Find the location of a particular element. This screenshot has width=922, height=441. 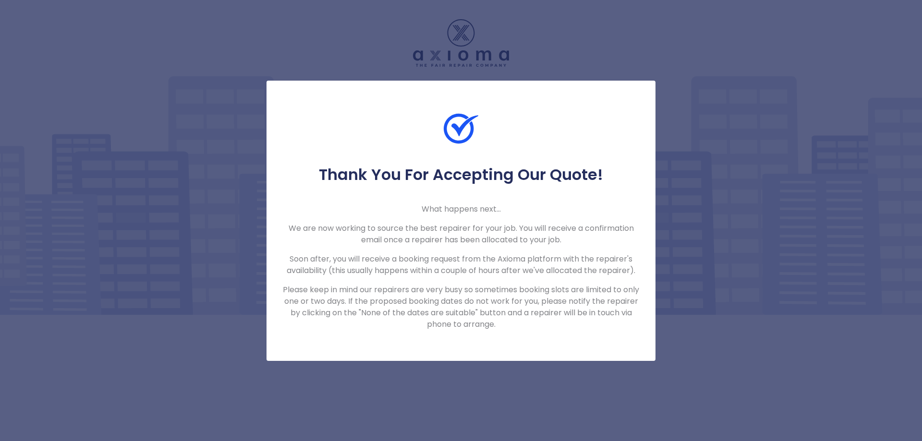

p: Please keep in mind our repairers are very busy so sometimes booking slots are limited to only on... is located at coordinates (461, 307).